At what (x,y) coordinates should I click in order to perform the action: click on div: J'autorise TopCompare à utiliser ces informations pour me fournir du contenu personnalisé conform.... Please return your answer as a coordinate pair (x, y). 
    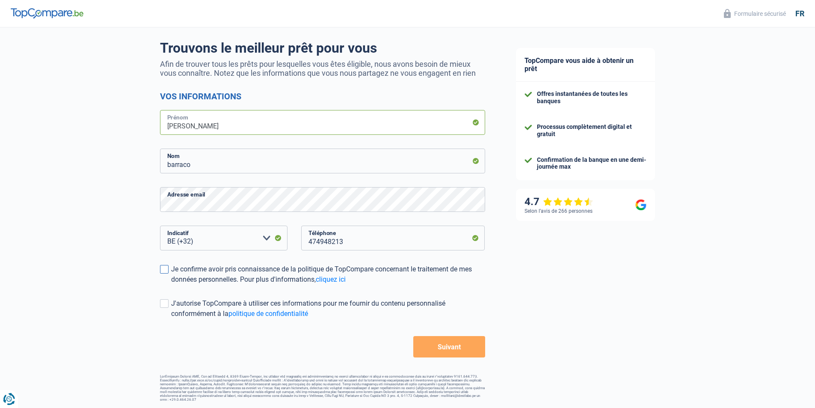
    Looking at the image, I should click on (328, 308).